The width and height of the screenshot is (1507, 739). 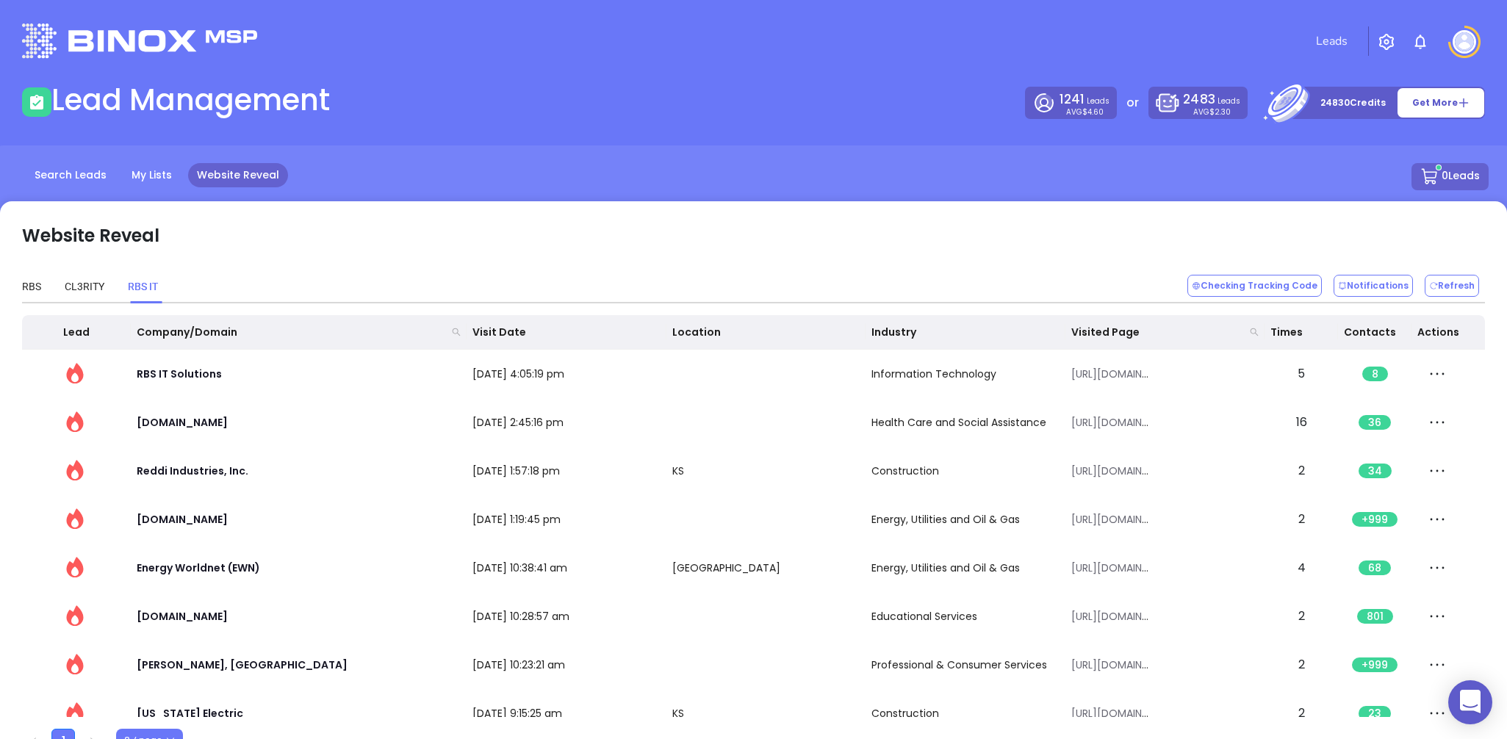 What do you see at coordinates (94, 332) in the screenshot?
I see `th: Lead` at bounding box center [94, 332].